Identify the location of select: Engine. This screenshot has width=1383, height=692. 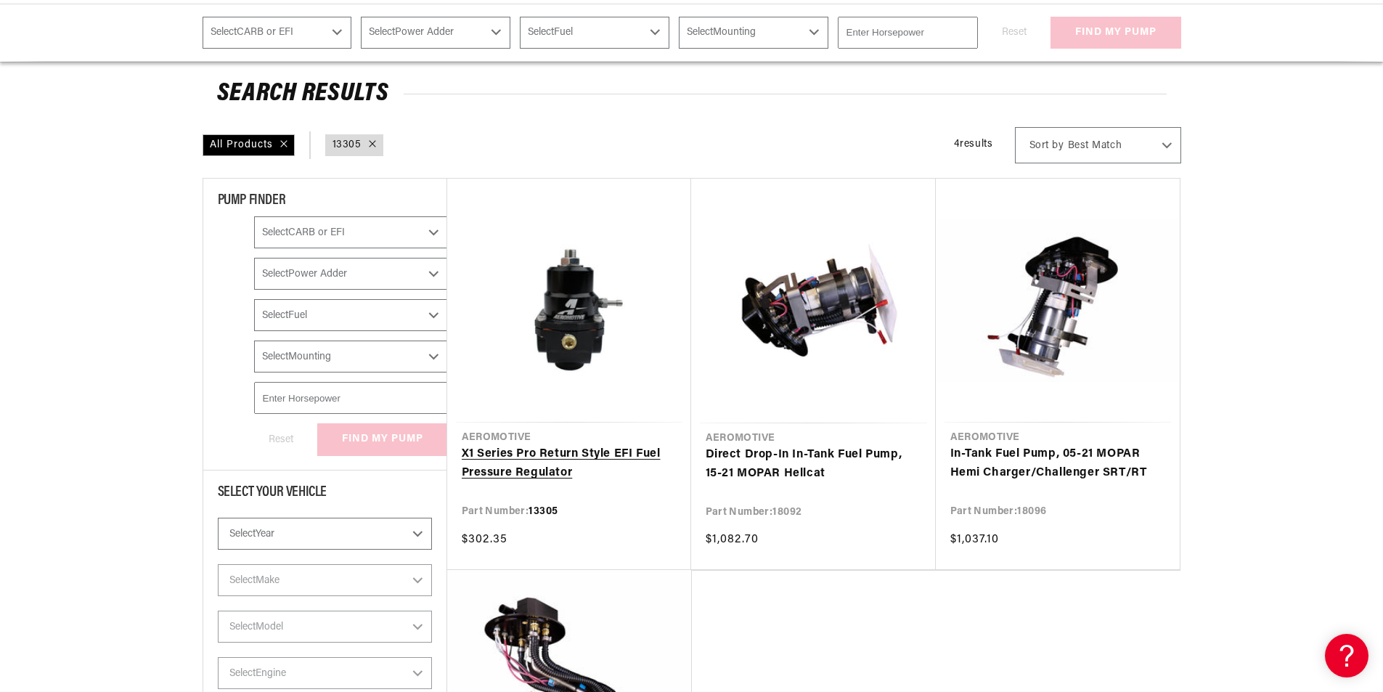
(324, 673).